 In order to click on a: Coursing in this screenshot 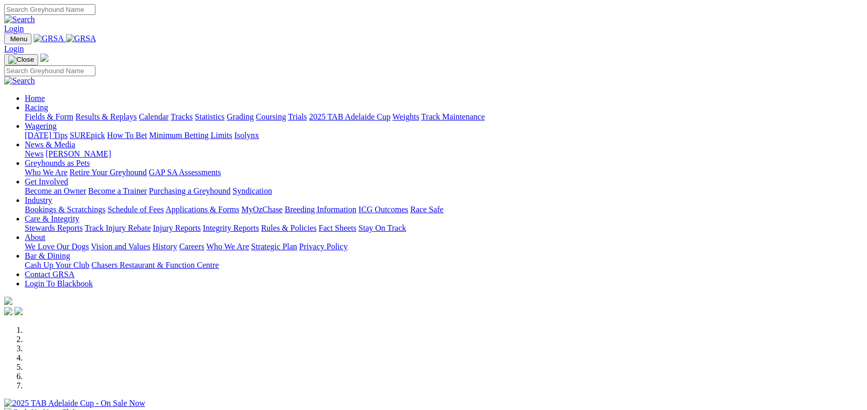, I will do `click(271, 117)`.